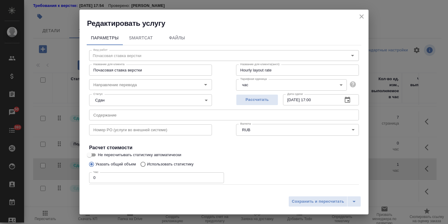 The height and width of the screenshot is (224, 448). I want to click on button: Сдан, so click(100, 100).